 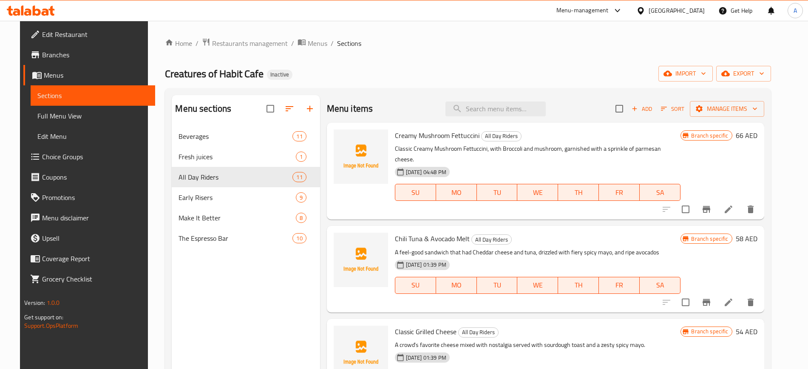 I want to click on h6: 54 AED, so click(x=746, y=332).